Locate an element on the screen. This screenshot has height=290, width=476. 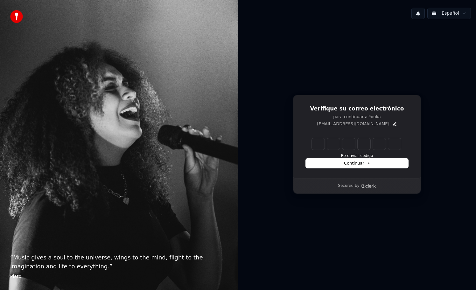
button: Re-enviar código is located at coordinates (357, 156).